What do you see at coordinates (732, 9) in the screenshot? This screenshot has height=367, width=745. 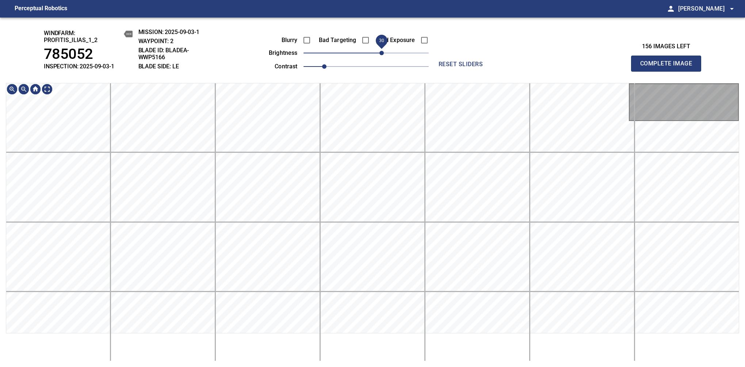 I see `span: arrow_drop_down` at bounding box center [732, 9].